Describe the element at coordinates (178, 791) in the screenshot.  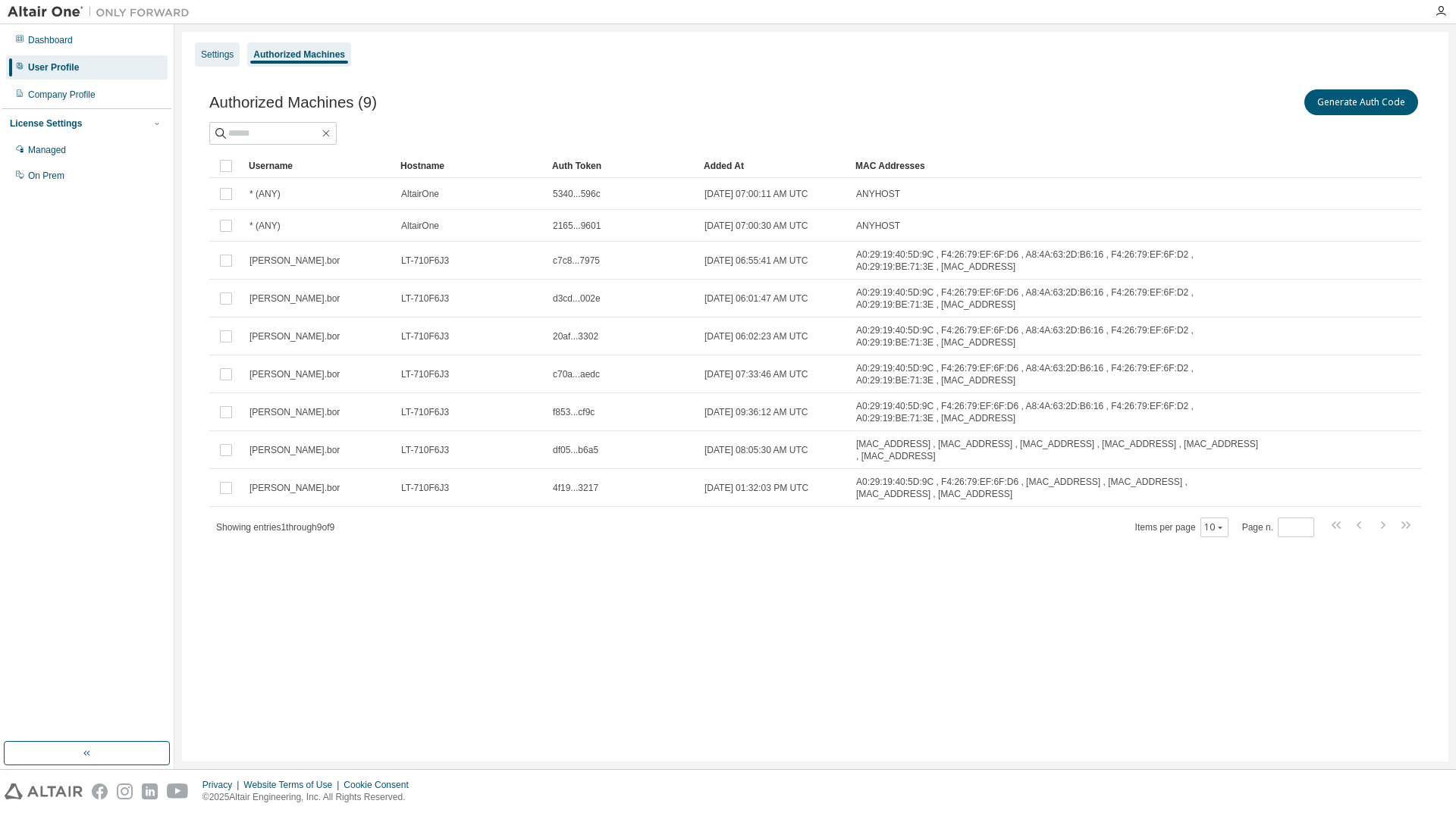
I see `img: youtube.svg` at that location.